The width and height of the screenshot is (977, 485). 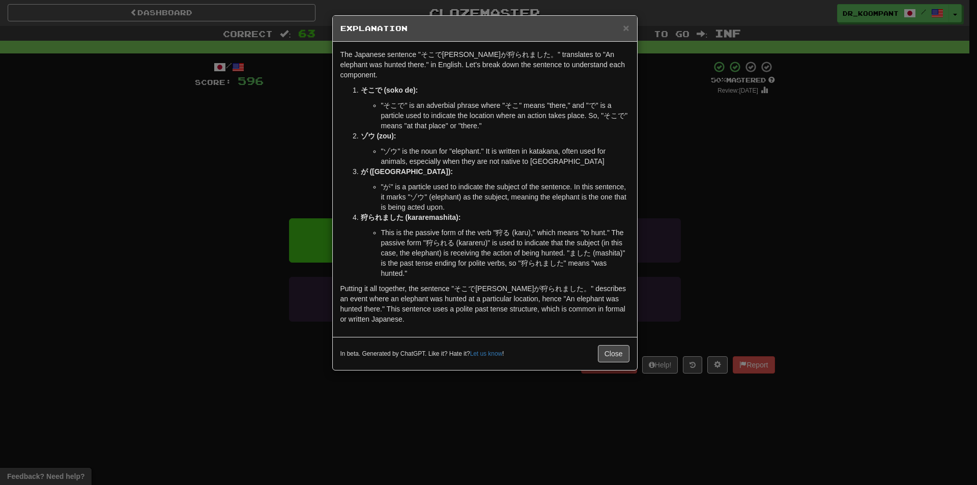 I want to click on li: "そこで" is an adverbial phrase where "そこ" means "there," and "で" is a particle used to indicate the..., so click(x=505, y=115).